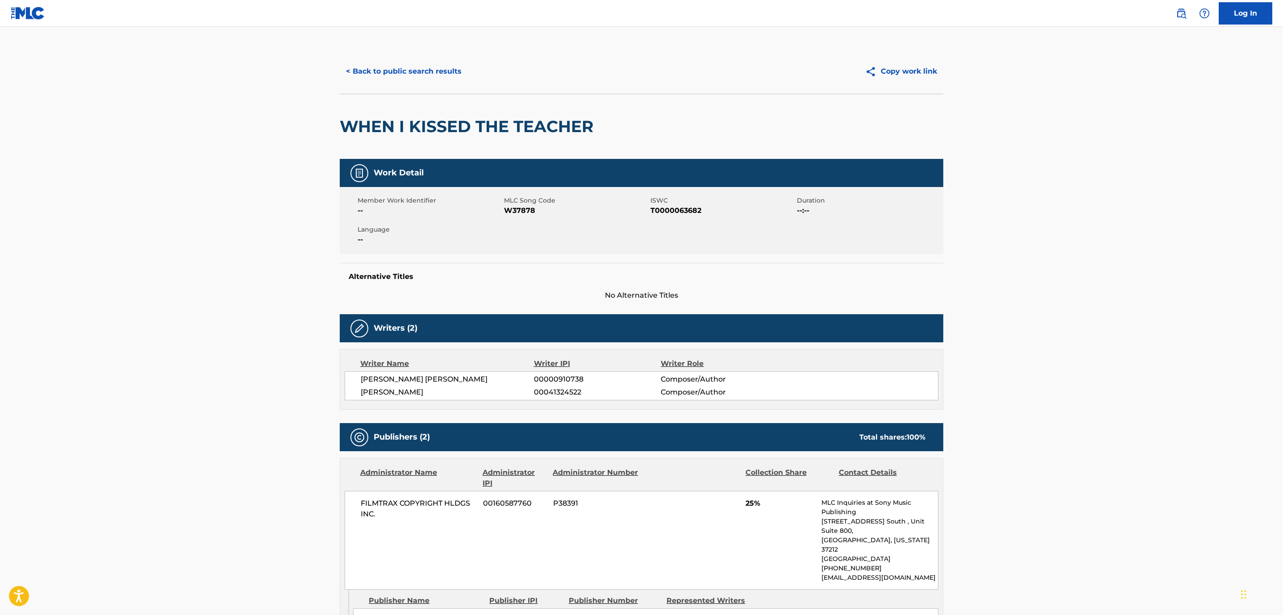 The width and height of the screenshot is (1283, 615). What do you see at coordinates (359, 173) in the screenshot?
I see `img: Work Detail` at bounding box center [359, 173].